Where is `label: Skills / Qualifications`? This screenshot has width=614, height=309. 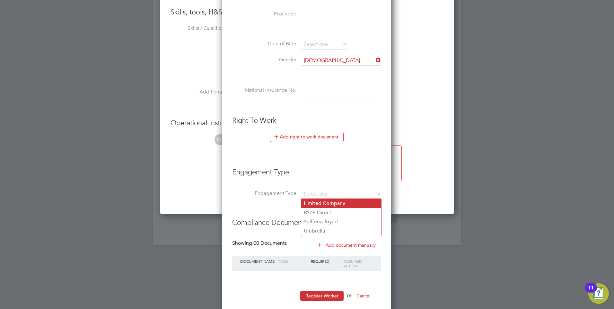 label: Skills / Qualifications is located at coordinates (203, 28).